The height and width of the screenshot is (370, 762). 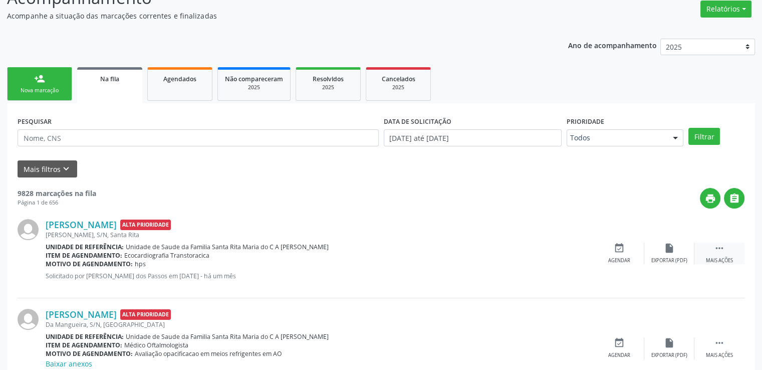 What do you see at coordinates (156, 345) in the screenshot?
I see `span: Médico Oftalmologista` at bounding box center [156, 345].